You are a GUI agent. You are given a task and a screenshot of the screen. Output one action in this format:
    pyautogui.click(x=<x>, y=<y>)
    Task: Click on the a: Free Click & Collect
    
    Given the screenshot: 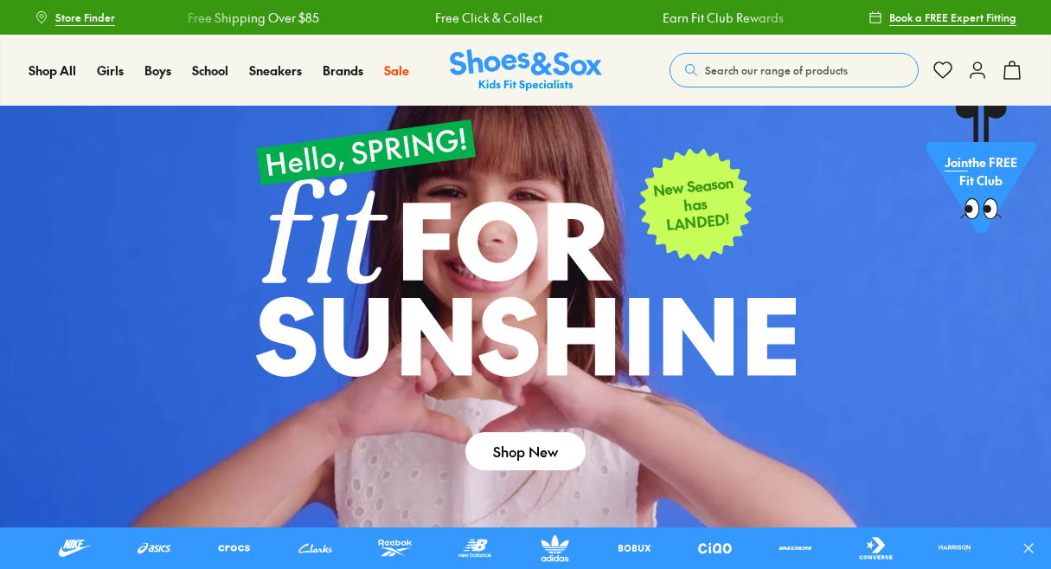 What is the action you would take?
    pyautogui.click(x=415, y=17)
    